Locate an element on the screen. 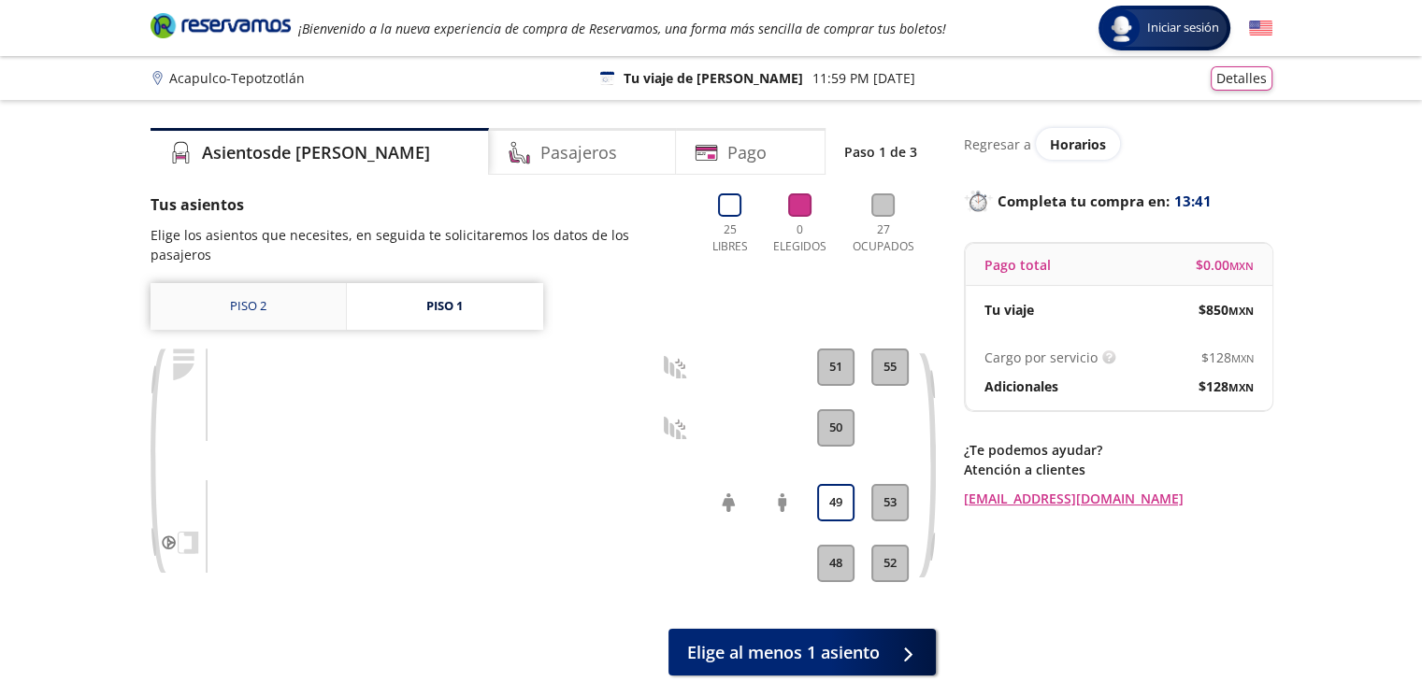 This screenshot has width=1422, height=682. button: 53 is located at coordinates (890, 503).